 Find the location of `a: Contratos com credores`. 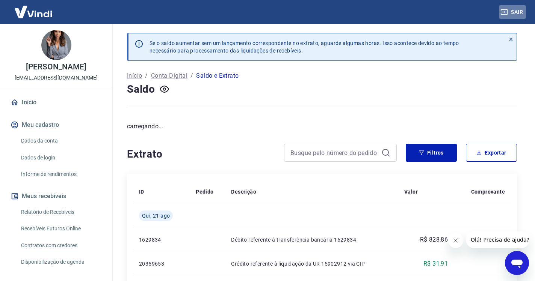

a: Contratos com credores is located at coordinates (60, 246).